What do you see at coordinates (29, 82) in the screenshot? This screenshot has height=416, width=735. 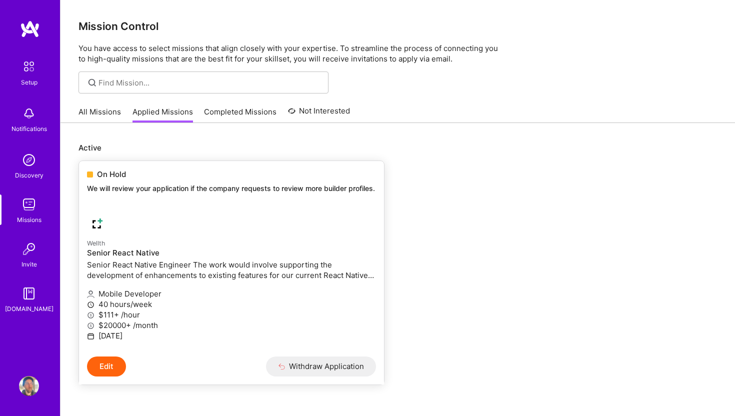 I see `div: Setup` at bounding box center [29, 82].